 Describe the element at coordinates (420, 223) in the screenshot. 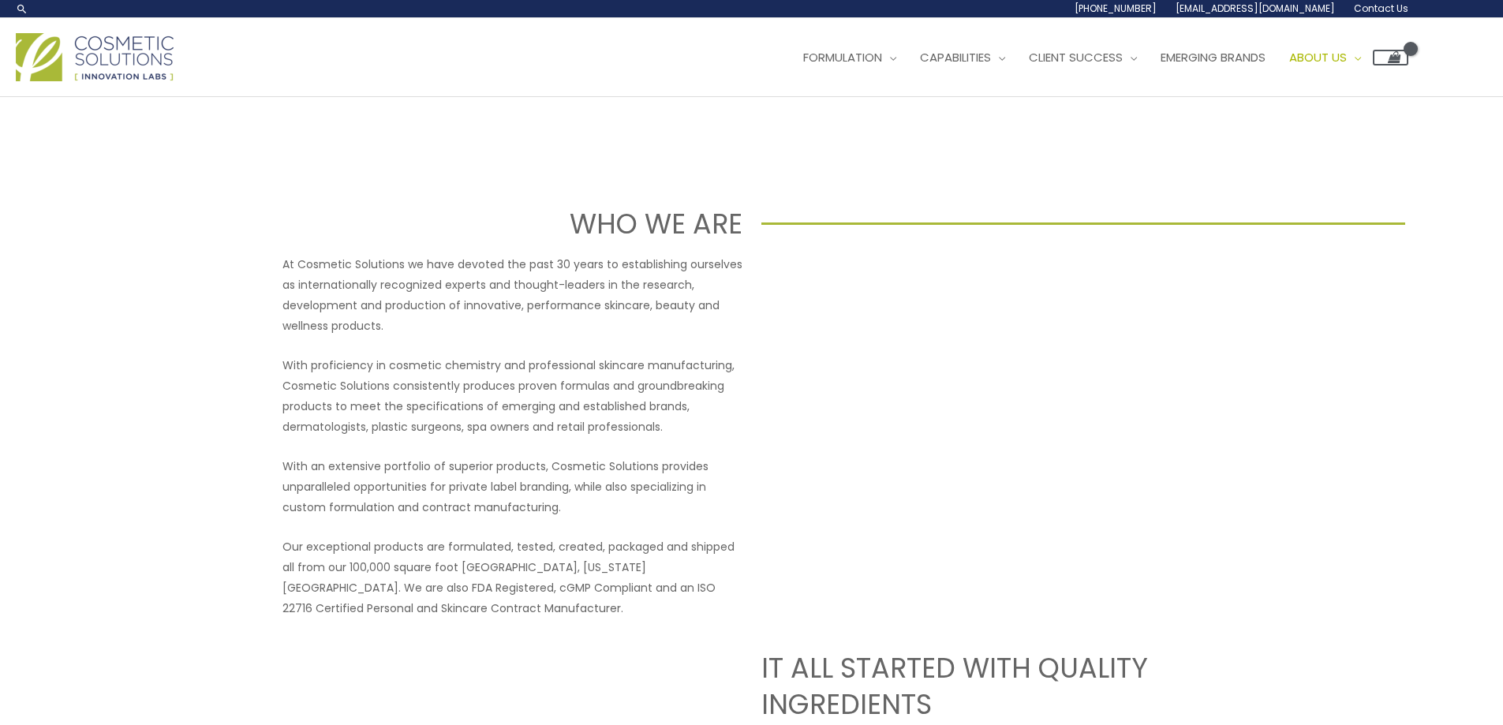

I see `h1: WHO WE ARE` at that location.